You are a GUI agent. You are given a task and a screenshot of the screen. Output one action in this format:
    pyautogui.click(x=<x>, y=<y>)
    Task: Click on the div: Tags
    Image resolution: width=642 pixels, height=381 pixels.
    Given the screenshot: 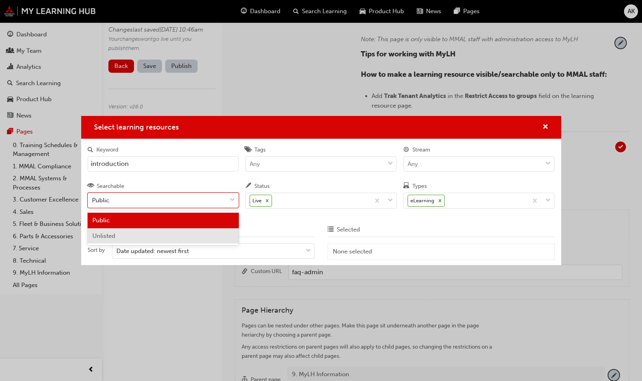 What is the action you would take?
    pyautogui.click(x=260, y=150)
    